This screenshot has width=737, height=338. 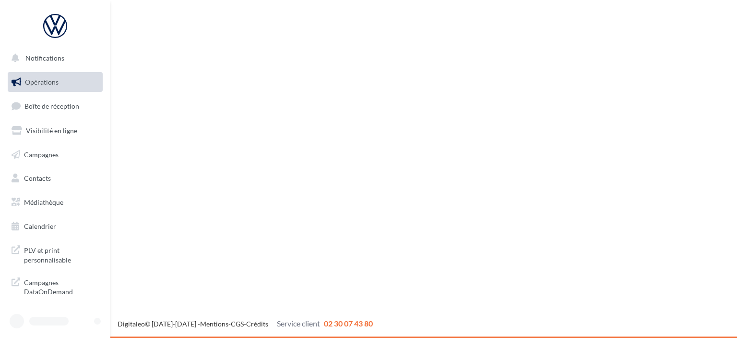 I want to click on span: PLV et print personnalisable, so click(x=61, y=253).